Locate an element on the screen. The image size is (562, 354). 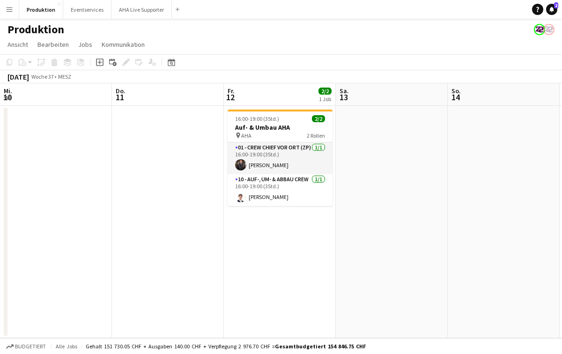
button: Budgetiert is located at coordinates (26, 347).